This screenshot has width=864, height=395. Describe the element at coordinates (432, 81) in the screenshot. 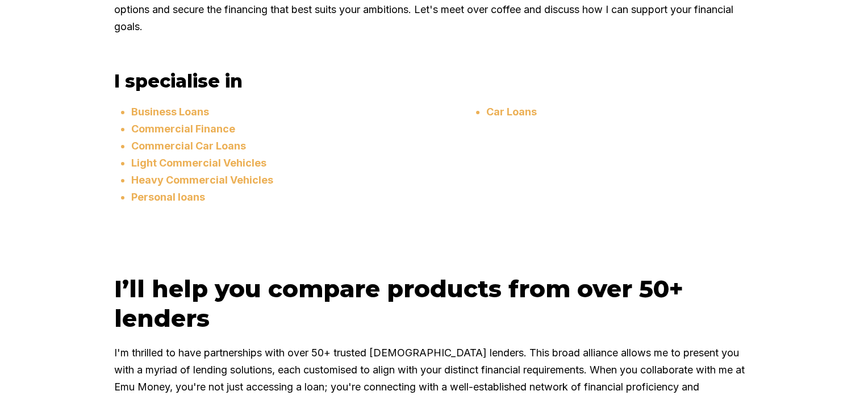

I see `h3: I specialise in` at that location.